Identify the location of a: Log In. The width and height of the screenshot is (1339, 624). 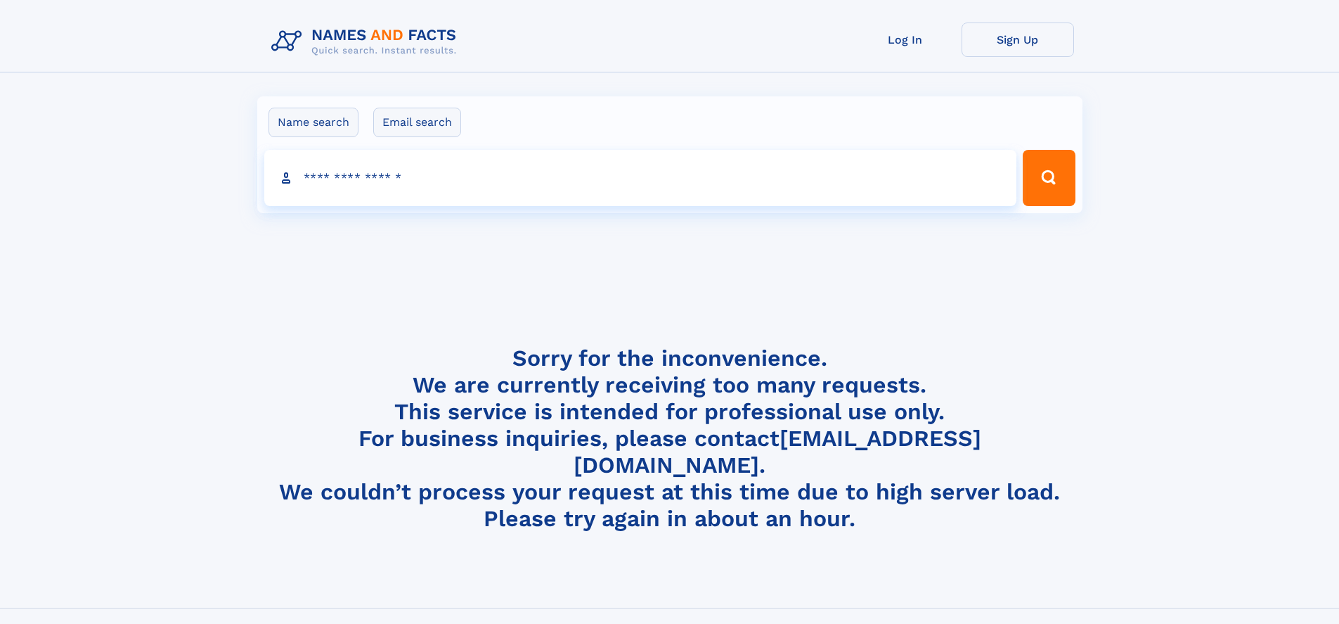
(905, 39).